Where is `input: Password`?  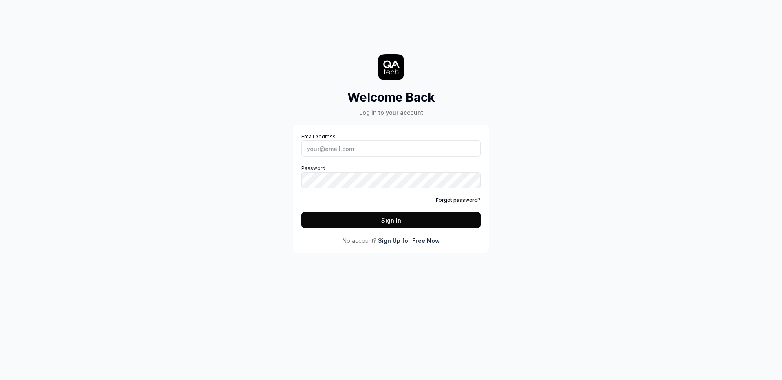
input: Password is located at coordinates (391, 180).